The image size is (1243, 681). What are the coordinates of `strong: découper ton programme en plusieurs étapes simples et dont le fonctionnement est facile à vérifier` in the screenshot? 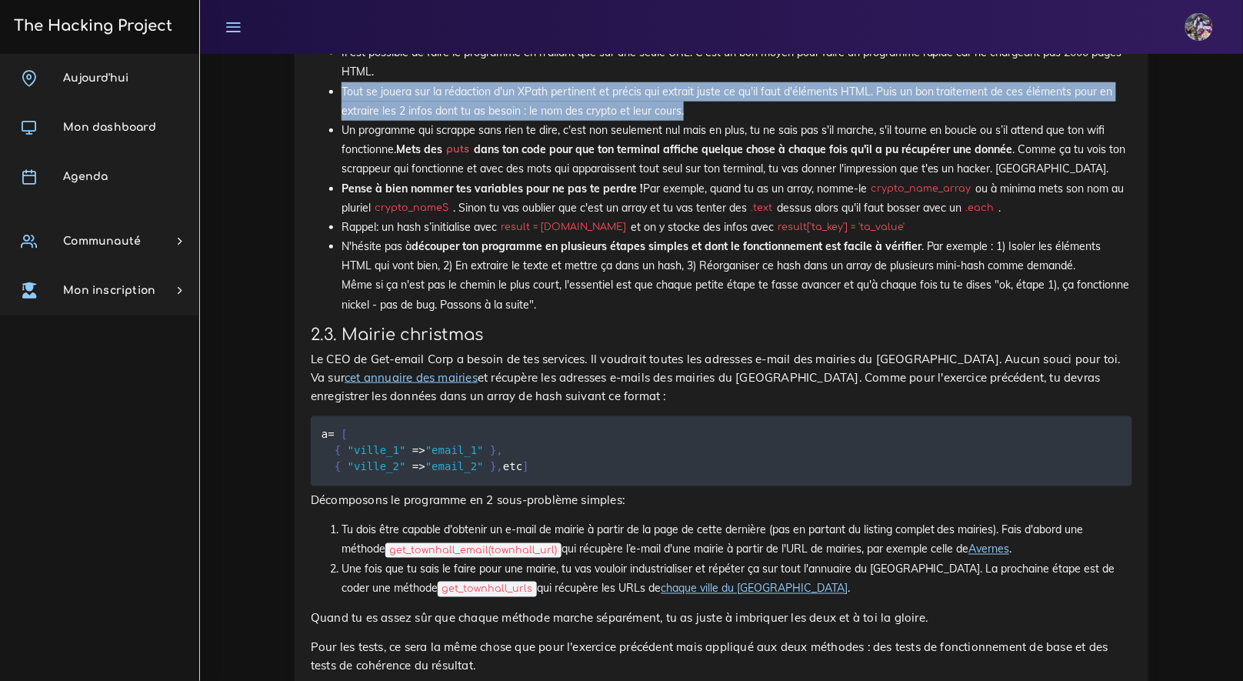 It's located at (666, 246).